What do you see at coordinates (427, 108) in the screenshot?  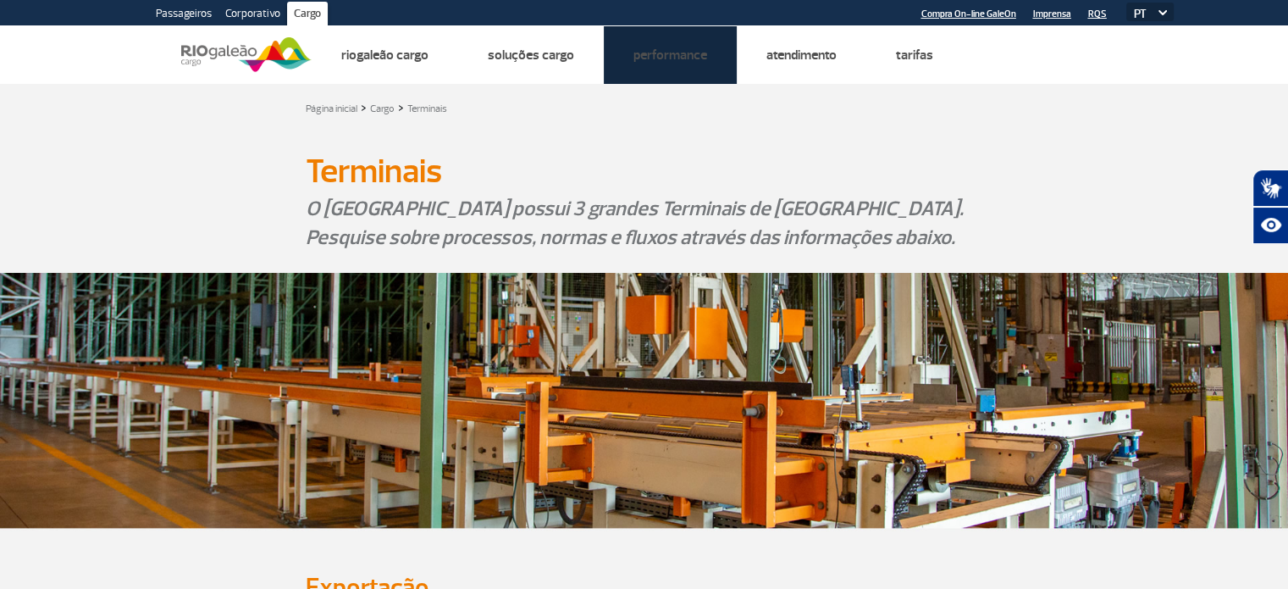 I see `a: Terminais` at bounding box center [427, 108].